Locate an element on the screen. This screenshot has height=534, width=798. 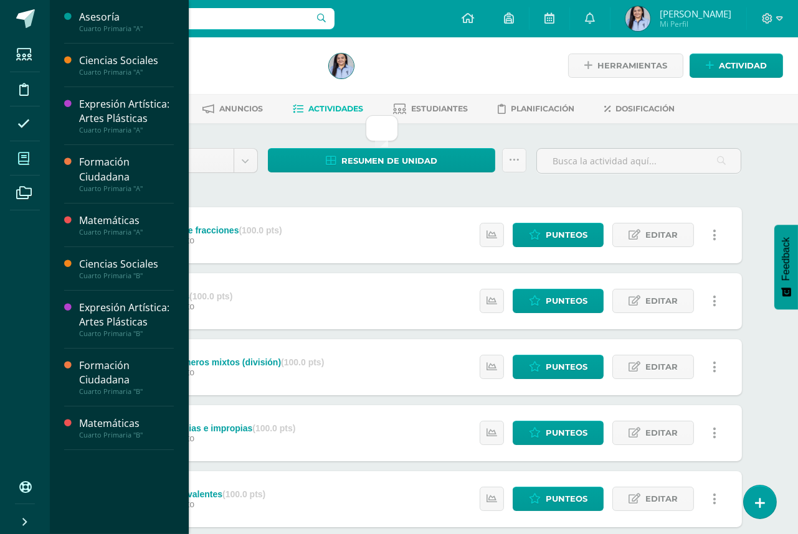
a: Resumen de unidad is located at coordinates (382, 160).